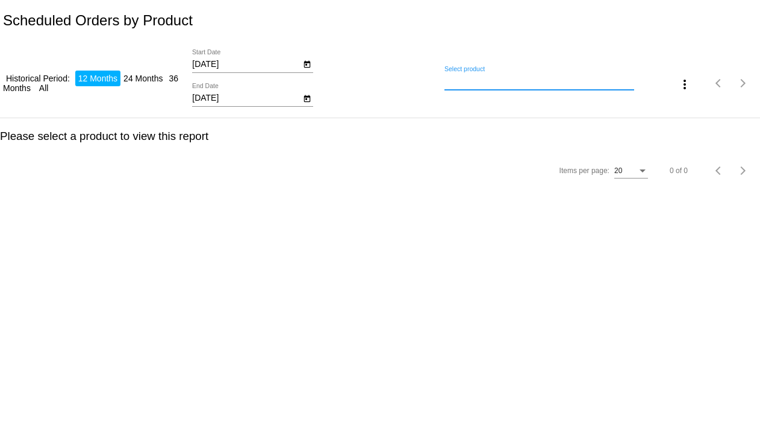 The width and height of the screenshot is (760, 424). I want to click on div: 0 of 0, so click(679, 171).